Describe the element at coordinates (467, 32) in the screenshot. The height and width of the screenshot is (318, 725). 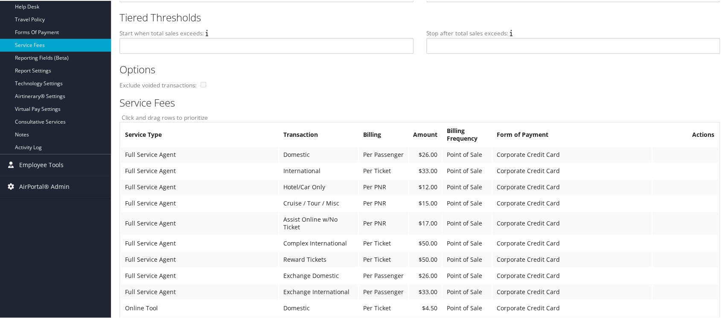
I see `label: Stop after total sales exceeds:` at that location.